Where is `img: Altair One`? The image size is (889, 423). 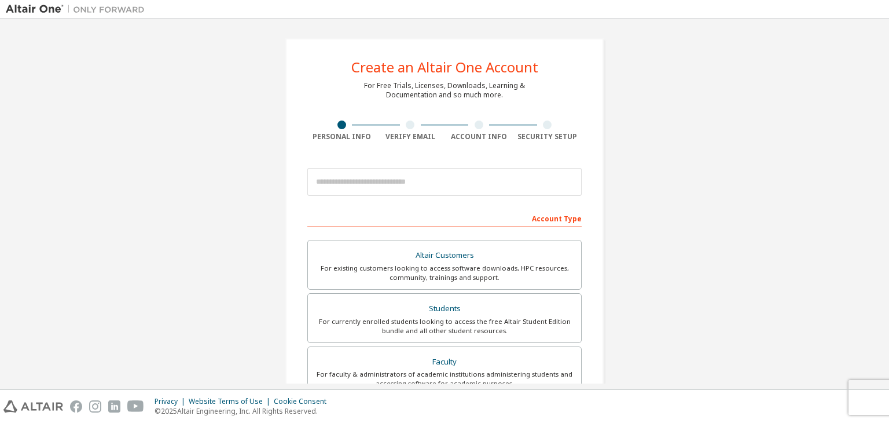 img: Altair One is located at coordinates (78, 9).